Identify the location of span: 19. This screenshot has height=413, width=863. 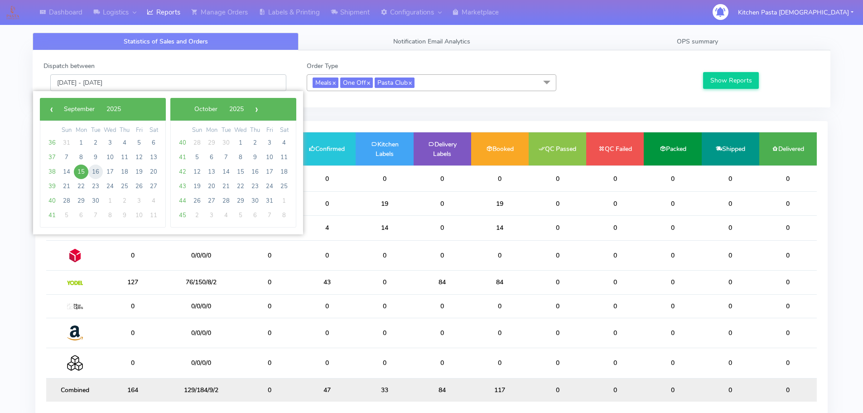
(197, 186).